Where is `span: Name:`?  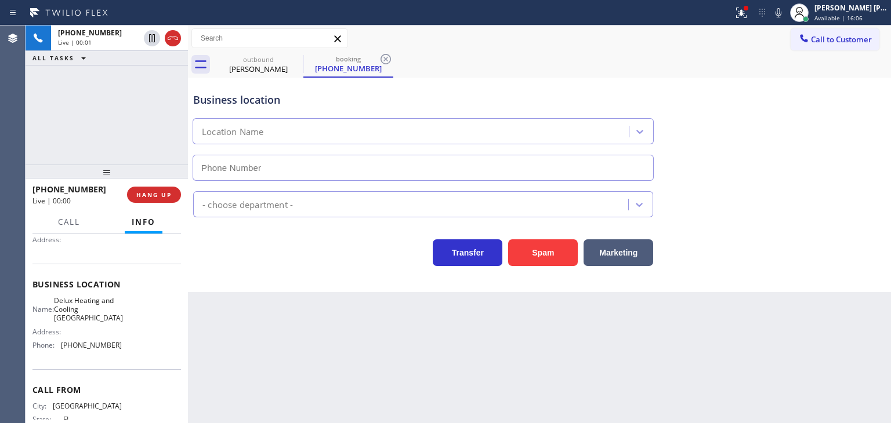 span: Name: is located at coordinates (43, 309).